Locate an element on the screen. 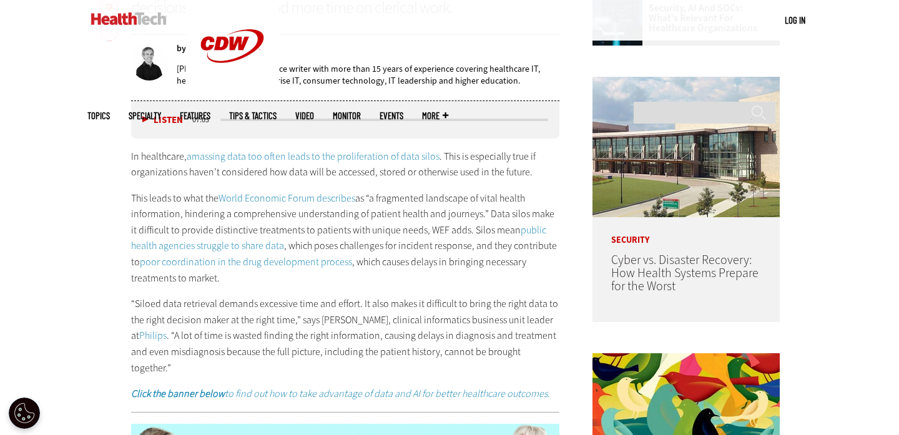  a: Features is located at coordinates (195, 115).